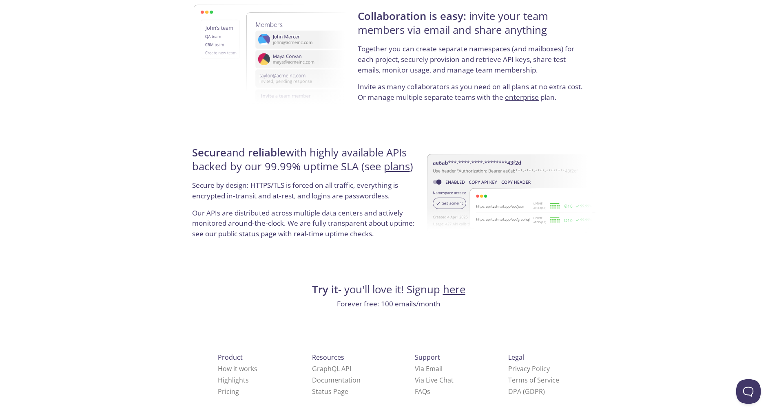 Image resolution: width=777 pixels, height=420 pixels. What do you see at coordinates (328, 358) in the screenshot?
I see `span: Resources` at bounding box center [328, 358].